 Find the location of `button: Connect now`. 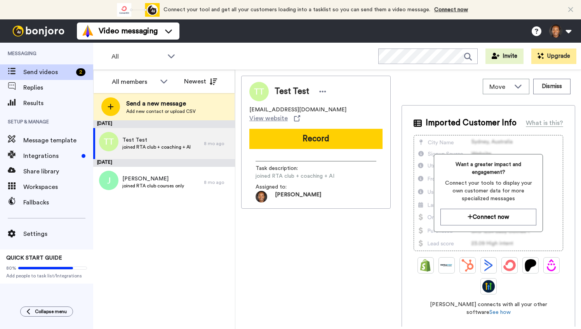

button: Connect now is located at coordinates (488, 217).